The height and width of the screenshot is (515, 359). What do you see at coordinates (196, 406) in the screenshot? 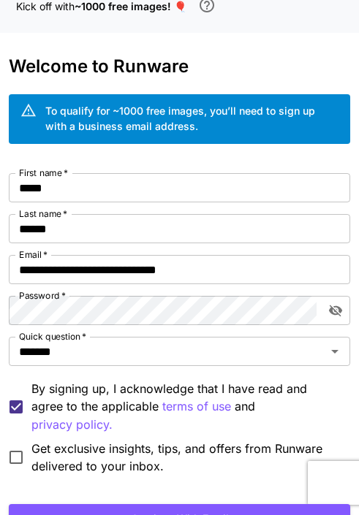
I see `button: By signing up, I acknowledge that I have read and agree to the applicable and privacy policy.` at bounding box center [196, 406].